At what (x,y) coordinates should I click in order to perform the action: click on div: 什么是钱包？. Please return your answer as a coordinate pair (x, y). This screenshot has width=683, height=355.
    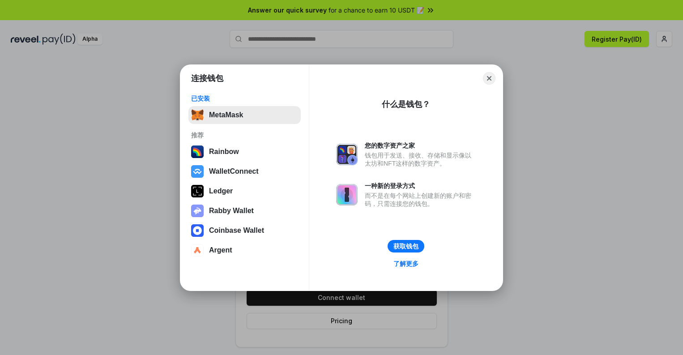
    Looking at the image, I should click on (406, 104).